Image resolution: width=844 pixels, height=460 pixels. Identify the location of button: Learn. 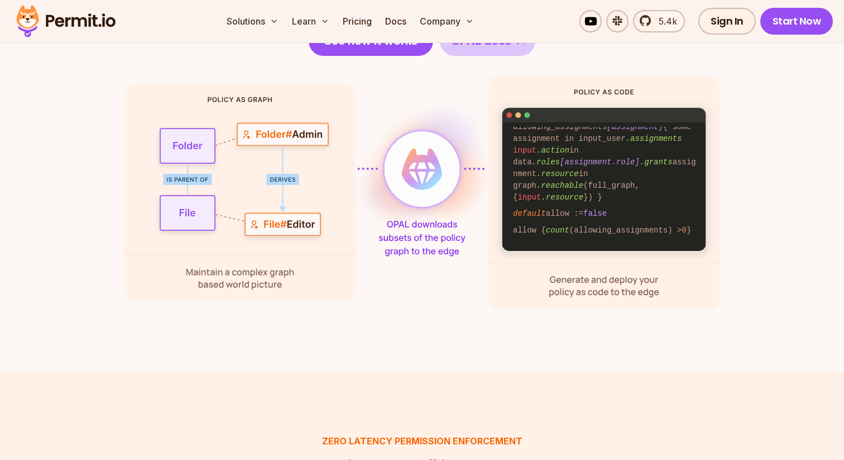
(310, 21).